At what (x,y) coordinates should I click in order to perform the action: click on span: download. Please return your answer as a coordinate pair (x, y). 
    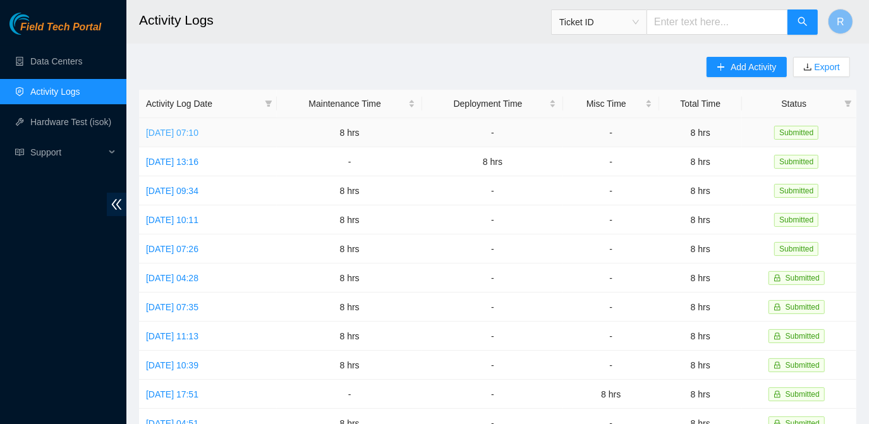
    Looking at the image, I should click on (807, 68).